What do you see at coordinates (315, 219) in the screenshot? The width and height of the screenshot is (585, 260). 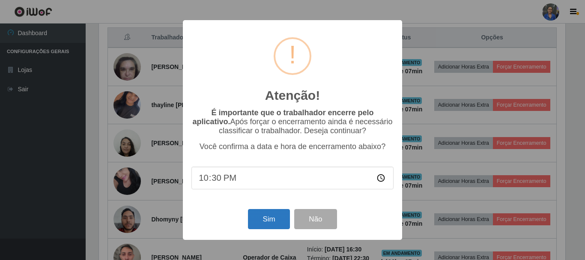 I see `button: Não` at bounding box center [315, 219].